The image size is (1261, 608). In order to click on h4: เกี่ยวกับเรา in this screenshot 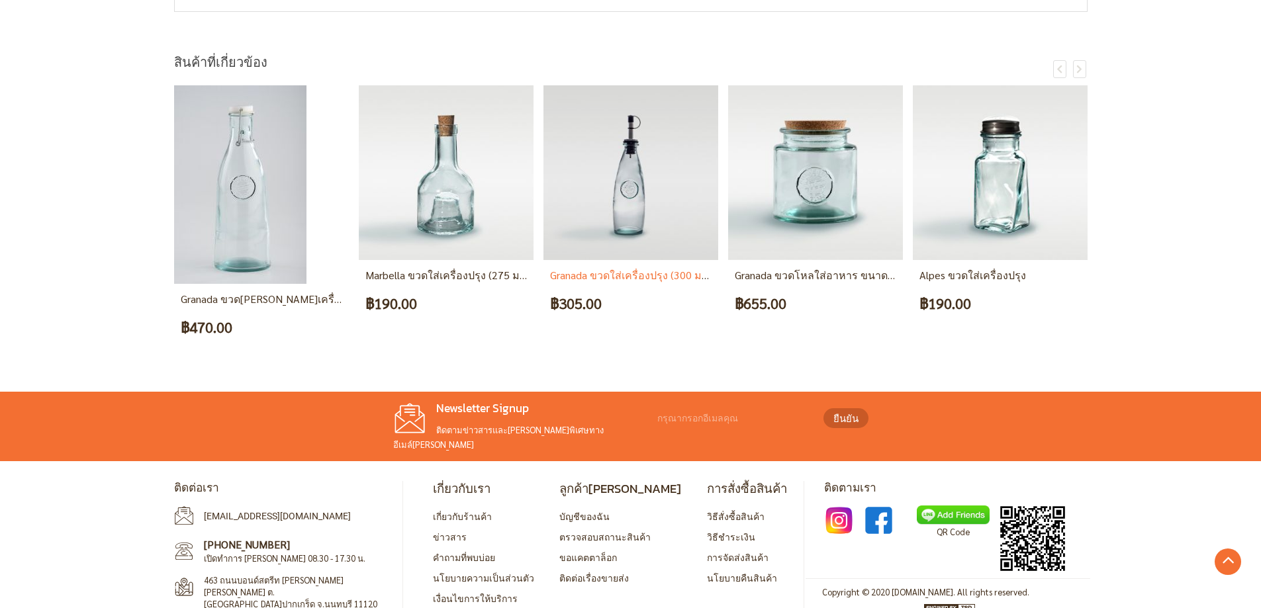, I will do `click(483, 489)`.